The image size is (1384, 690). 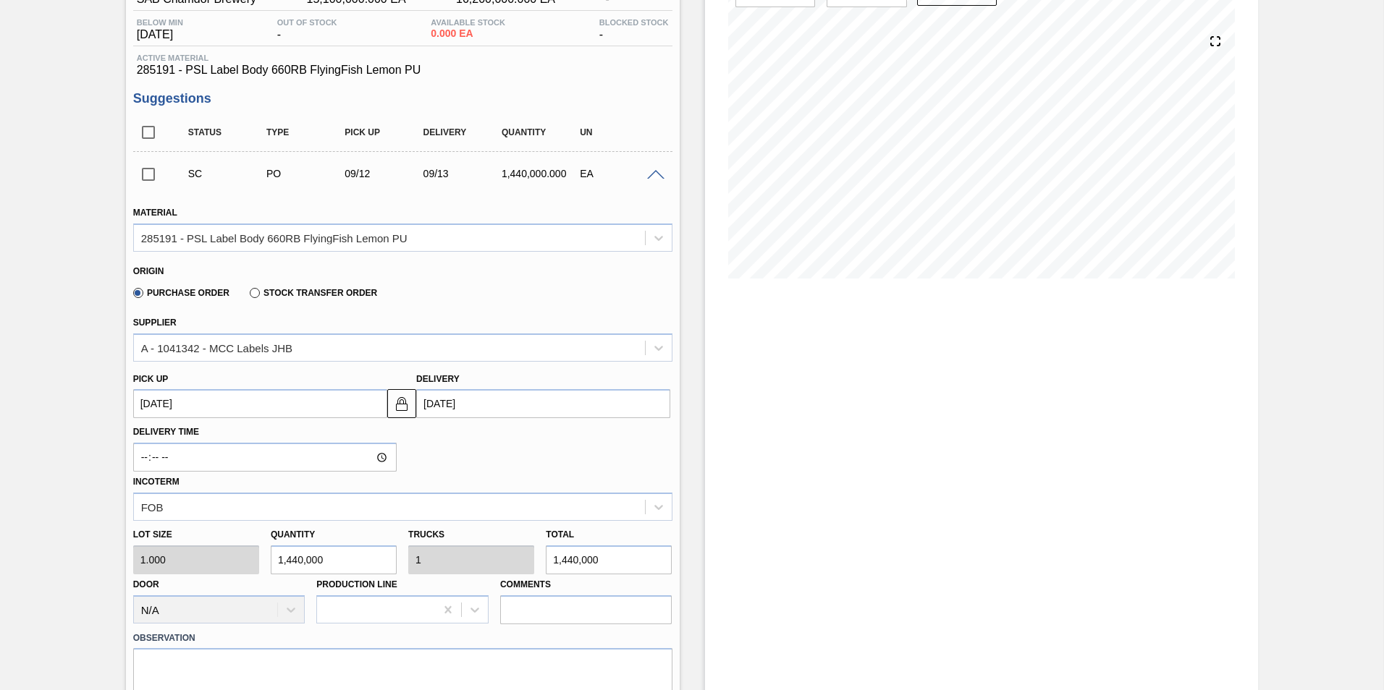 What do you see at coordinates (228, 174) in the screenshot?
I see `div: Suggestion Created` at bounding box center [228, 174].